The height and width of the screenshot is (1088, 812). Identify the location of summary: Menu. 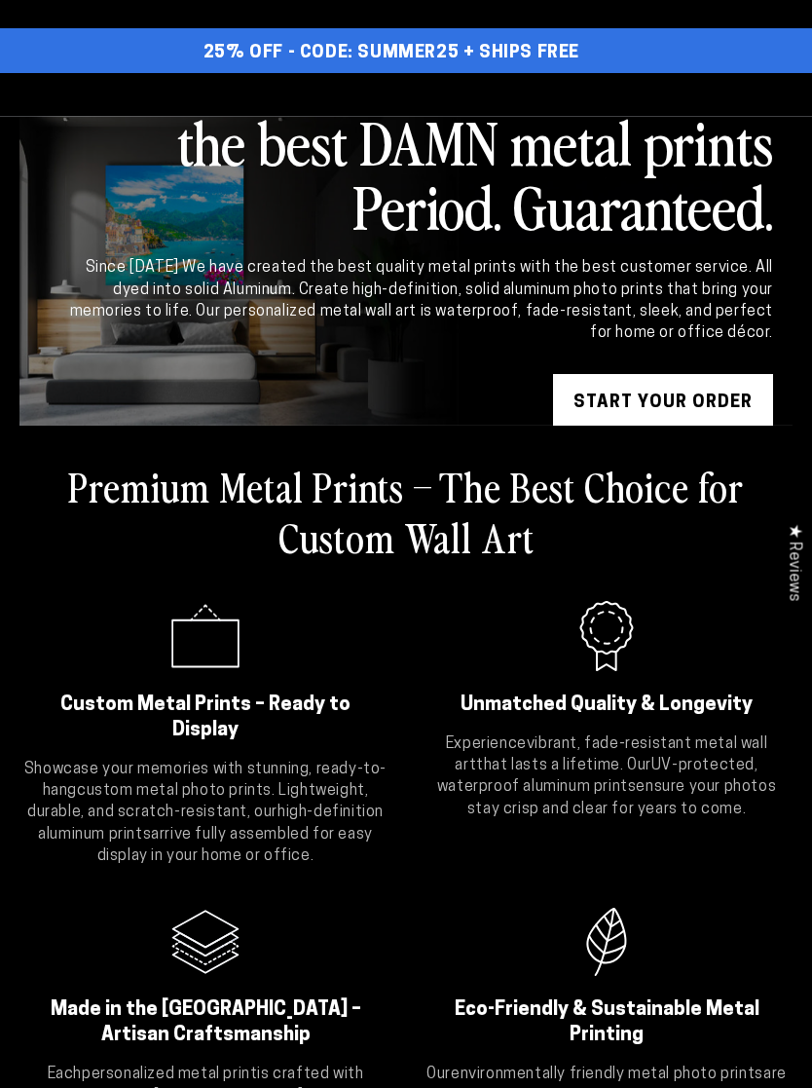
(29, 94).